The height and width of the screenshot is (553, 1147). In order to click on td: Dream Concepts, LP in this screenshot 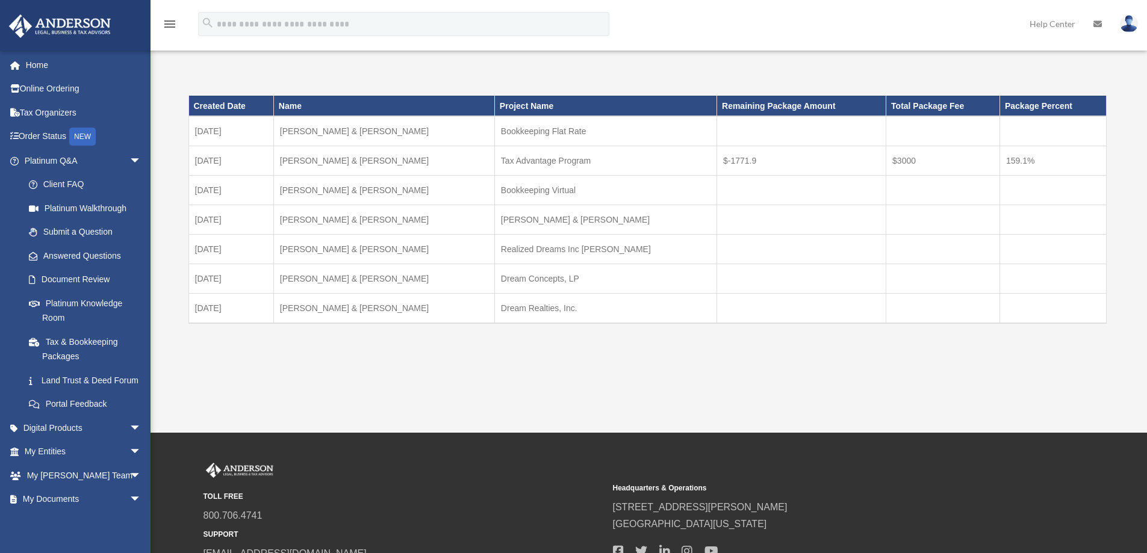, I will do `click(605, 279)`.